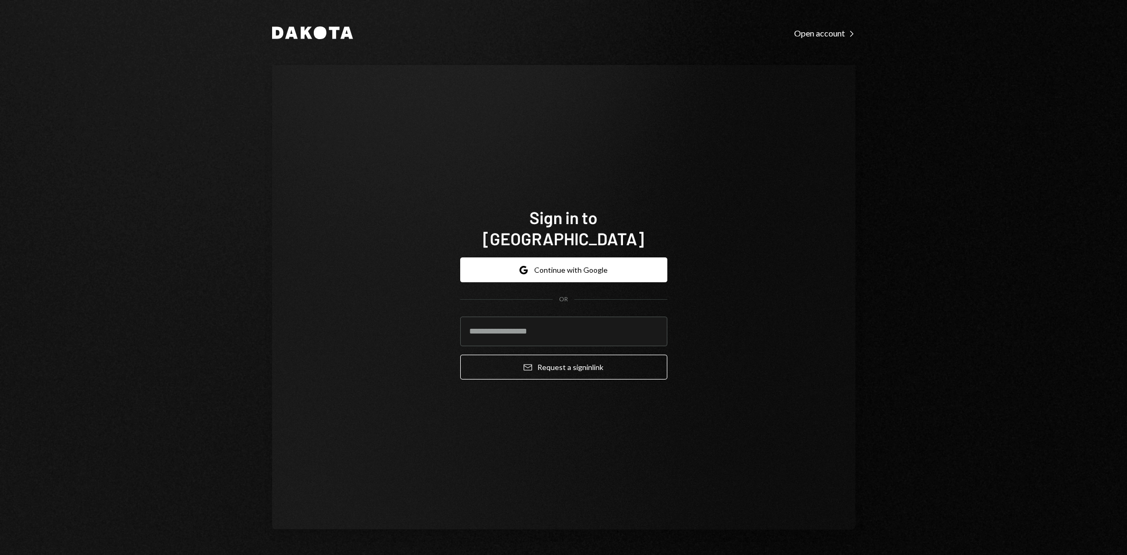  Describe the element at coordinates (825, 33) in the screenshot. I see `div: Open account` at that location.